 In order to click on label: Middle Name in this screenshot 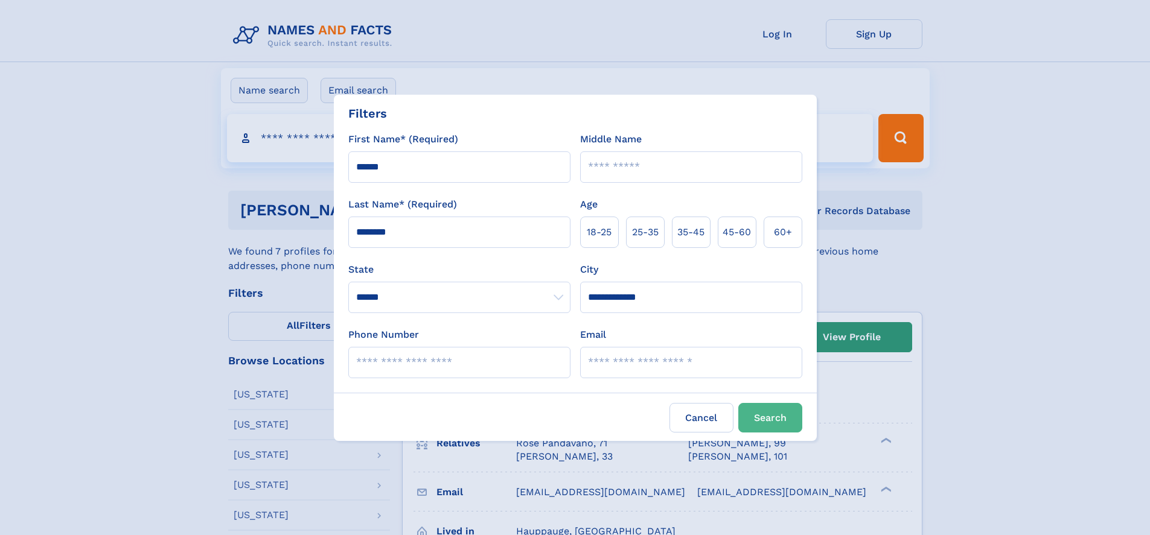, I will do `click(611, 139)`.